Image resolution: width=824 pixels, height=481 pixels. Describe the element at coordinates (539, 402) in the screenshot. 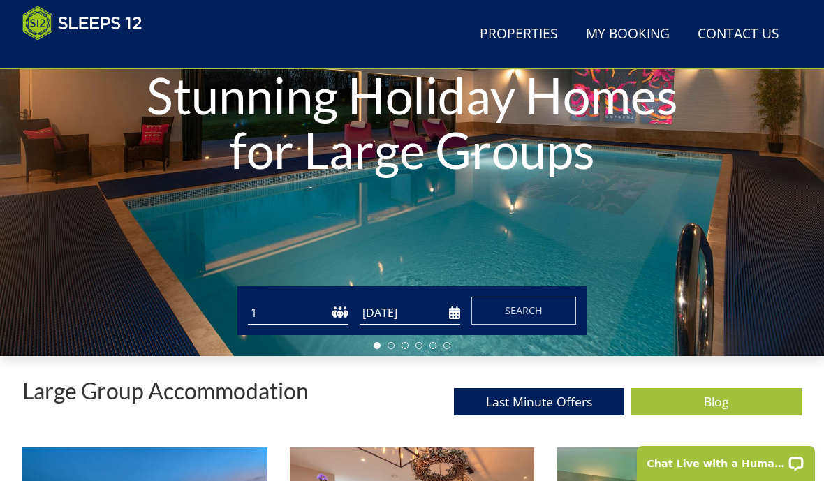

I see `a: Last Minute Offers` at that location.